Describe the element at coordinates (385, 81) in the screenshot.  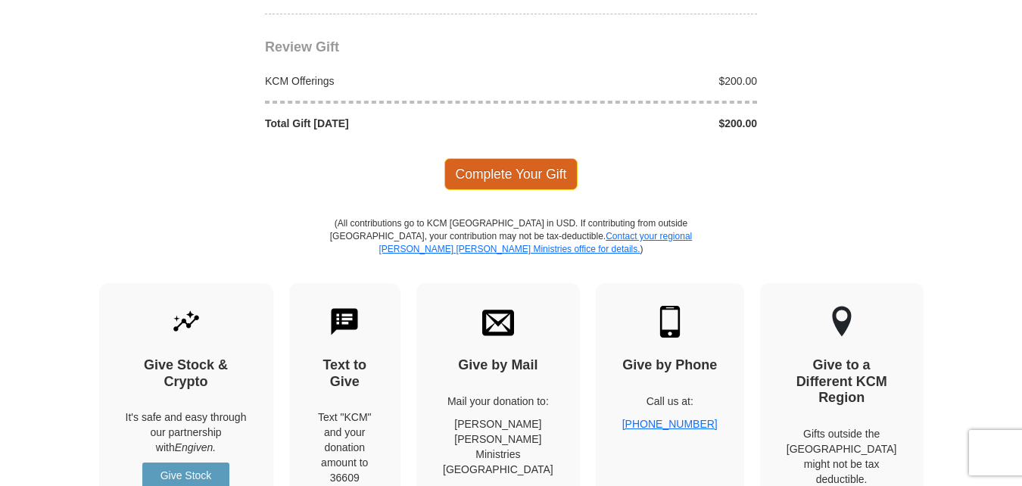
I see `div: KCM Offerings` at that location.